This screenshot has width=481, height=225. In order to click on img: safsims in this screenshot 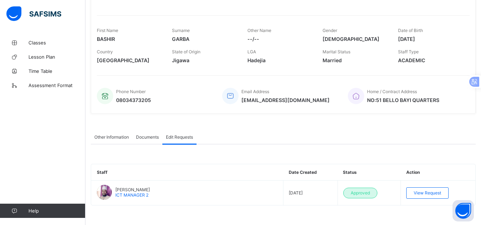, I will do `click(34, 14)`.